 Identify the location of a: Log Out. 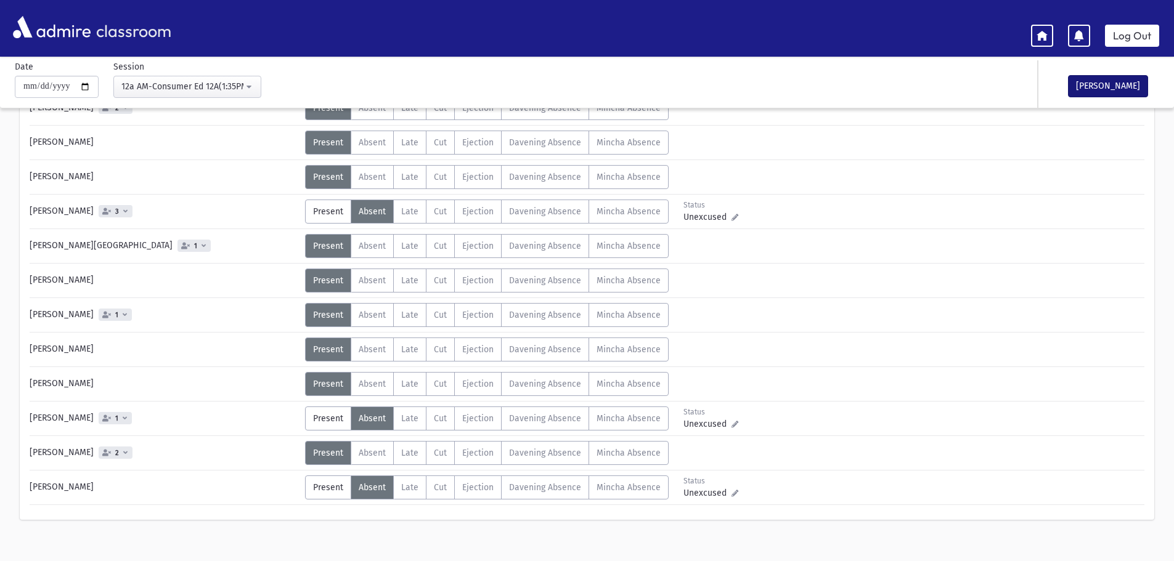
(1132, 36).